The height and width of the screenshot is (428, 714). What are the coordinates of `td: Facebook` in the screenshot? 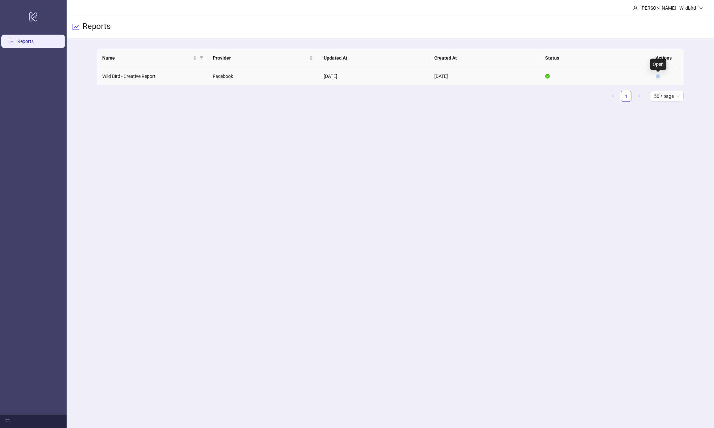 It's located at (263, 76).